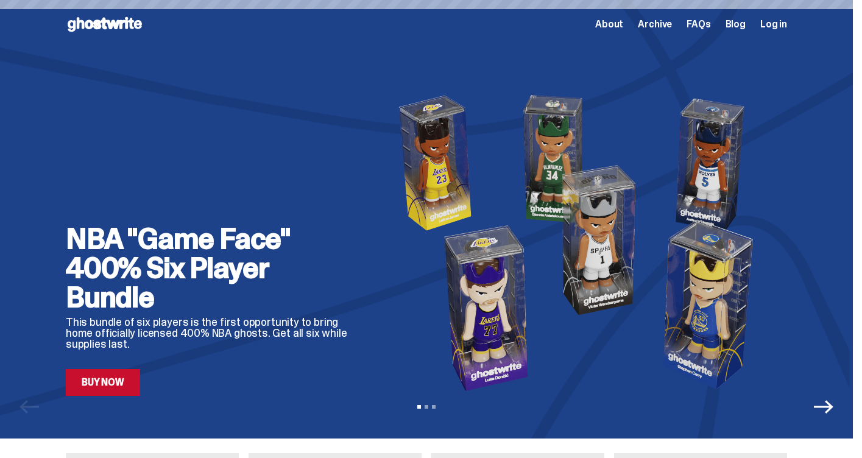  Describe the element at coordinates (655, 24) in the screenshot. I see `a: Archive` at that location.